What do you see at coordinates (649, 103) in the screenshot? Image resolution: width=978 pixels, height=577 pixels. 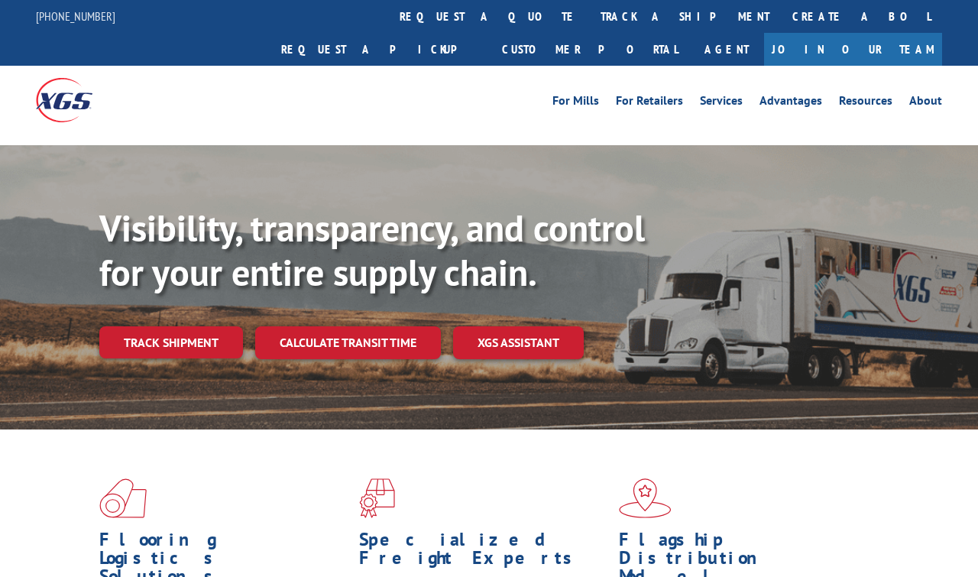 I see `a: For Retailers` at bounding box center [649, 103].